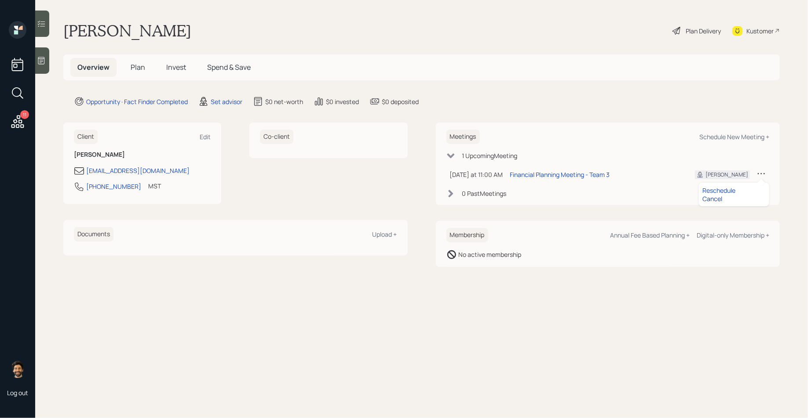  Describe the element at coordinates (94, 234) in the screenshot. I see `h6: Documents` at that location.